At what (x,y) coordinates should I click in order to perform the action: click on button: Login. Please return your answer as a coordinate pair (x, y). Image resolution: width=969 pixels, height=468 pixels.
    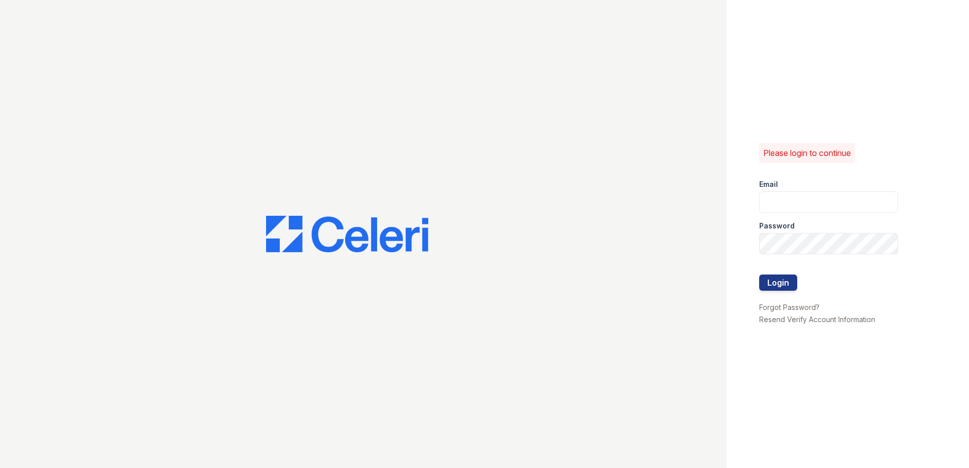
    Looking at the image, I should click on (778, 283).